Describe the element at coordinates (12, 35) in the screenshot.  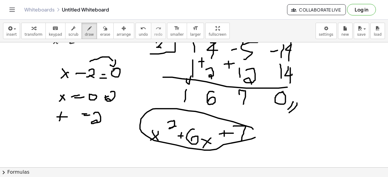
I see `span: insert` at that location.